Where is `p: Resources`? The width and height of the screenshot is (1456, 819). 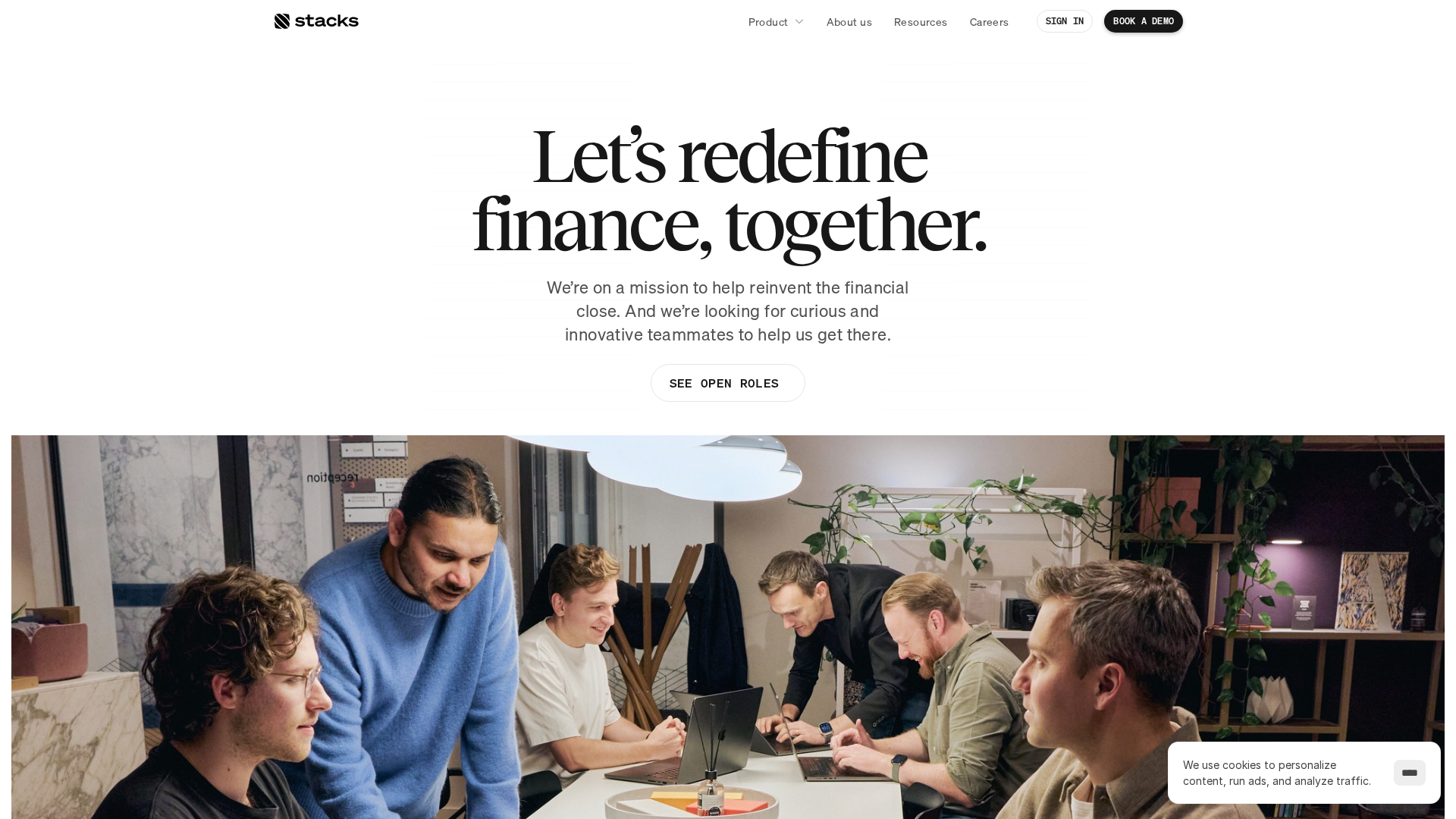 p: Resources is located at coordinates (921, 22).